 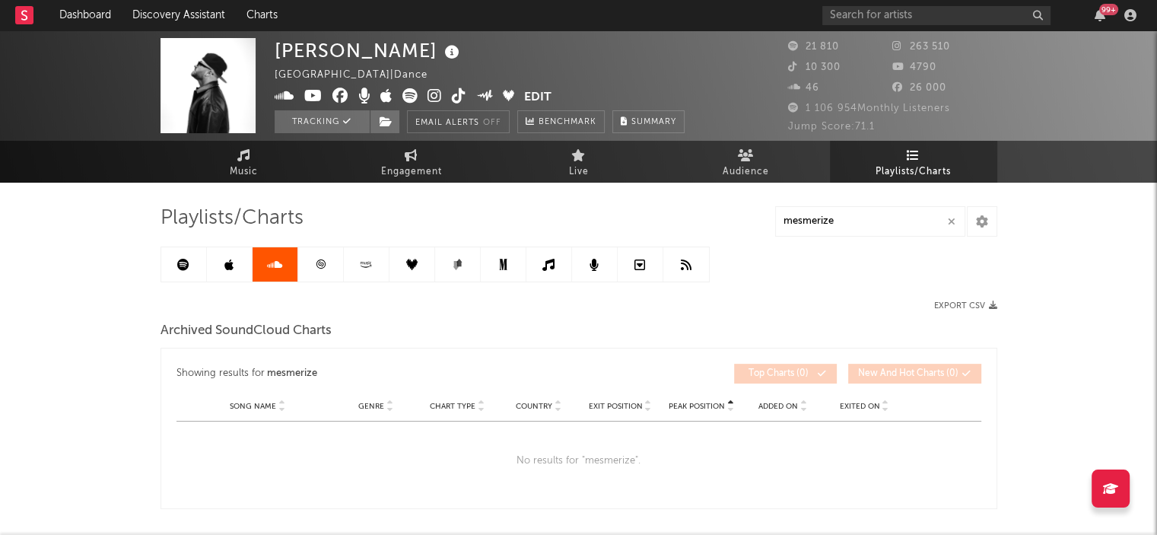 I want to click on a: Music, so click(x=244, y=161).